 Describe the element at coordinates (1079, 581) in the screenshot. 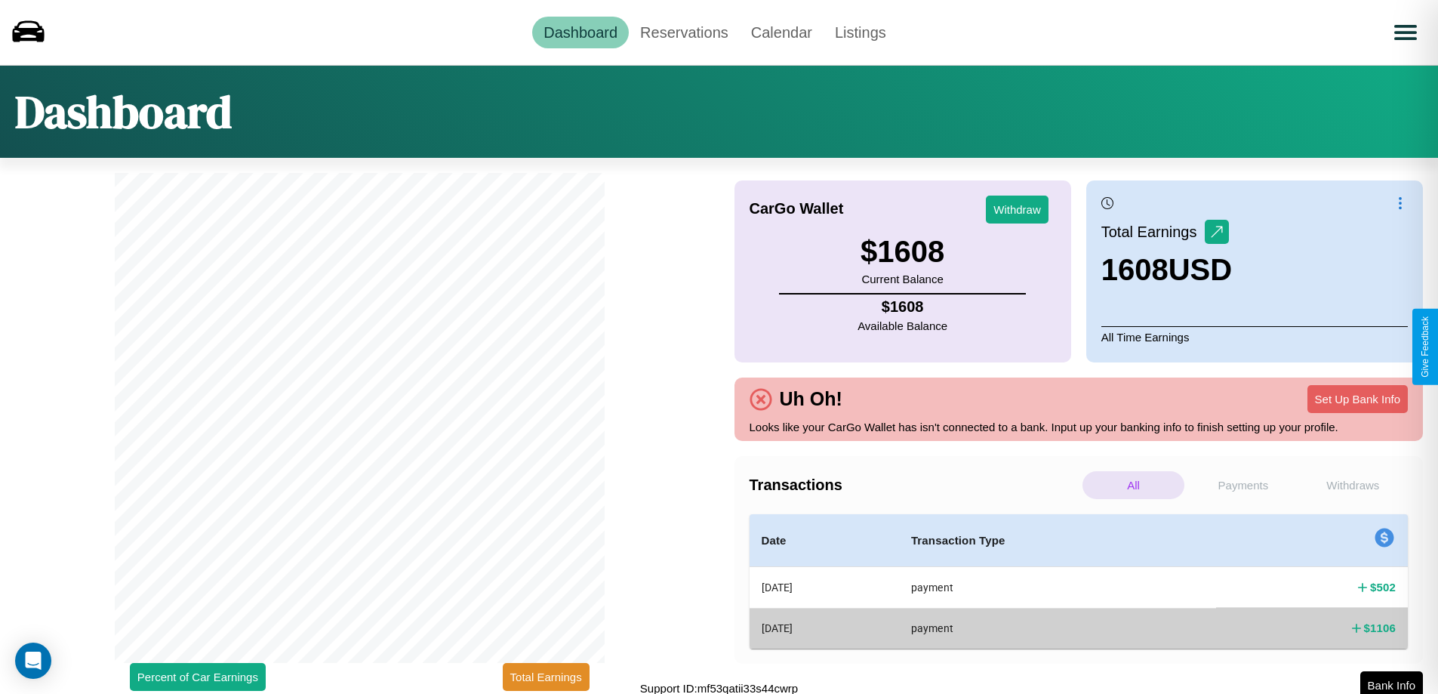

I see `table: simple table` at that location.